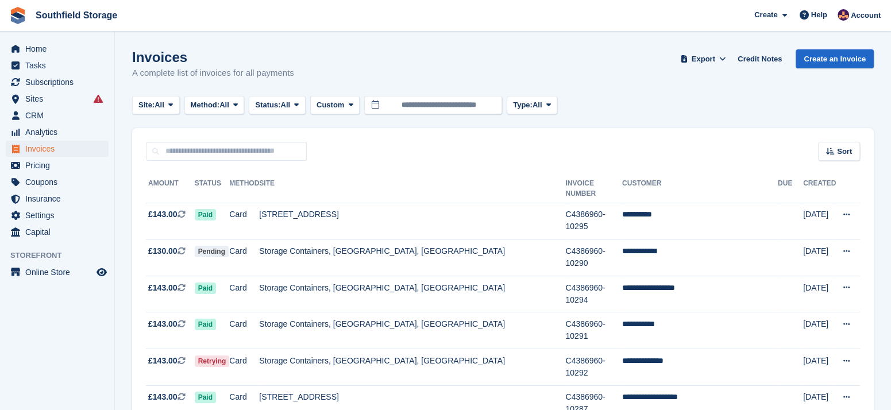 Image resolution: width=891 pixels, height=410 pixels. I want to click on span: Status:, so click(268, 105).